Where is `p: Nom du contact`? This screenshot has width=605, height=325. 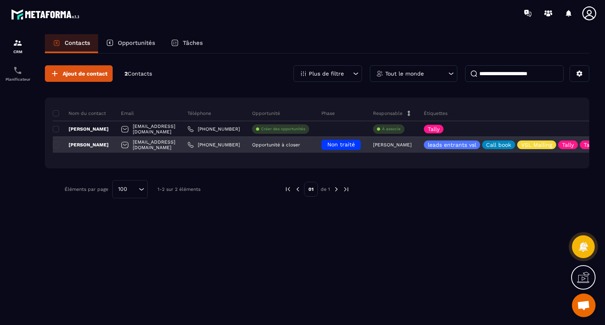 p: Nom du contact is located at coordinates (79, 113).